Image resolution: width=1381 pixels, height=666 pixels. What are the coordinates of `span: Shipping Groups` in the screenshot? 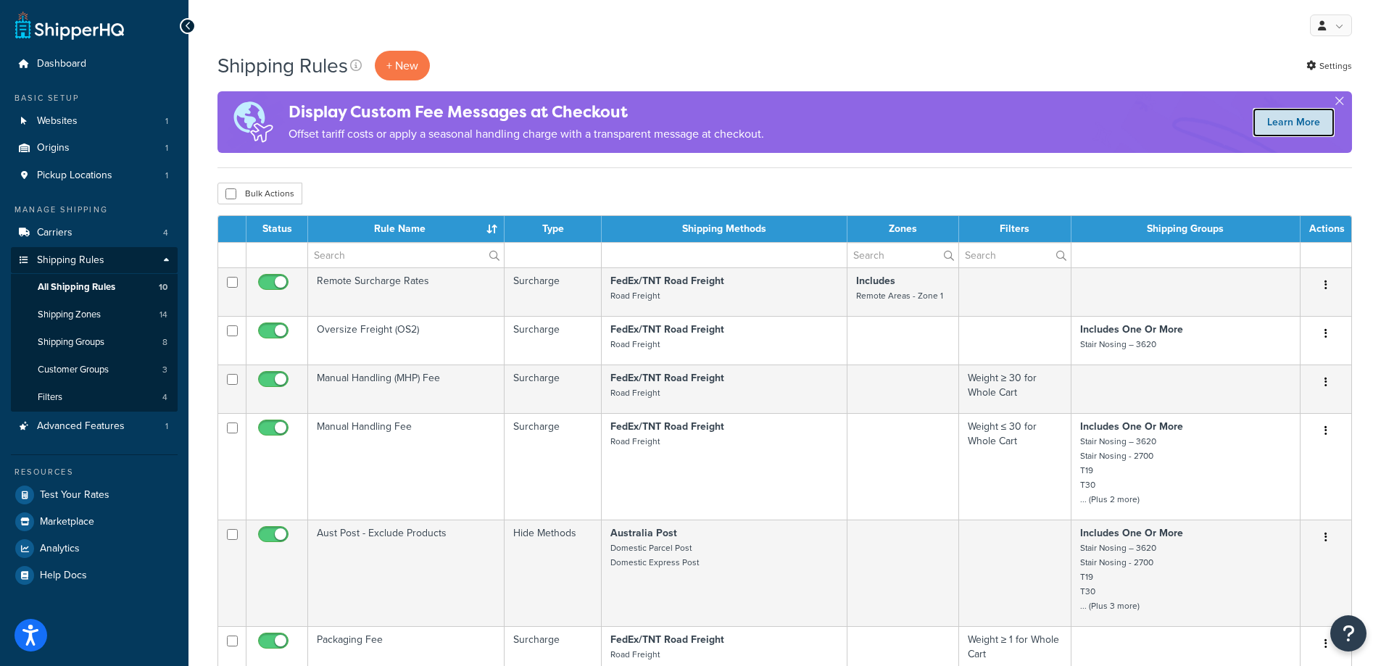 It's located at (71, 342).